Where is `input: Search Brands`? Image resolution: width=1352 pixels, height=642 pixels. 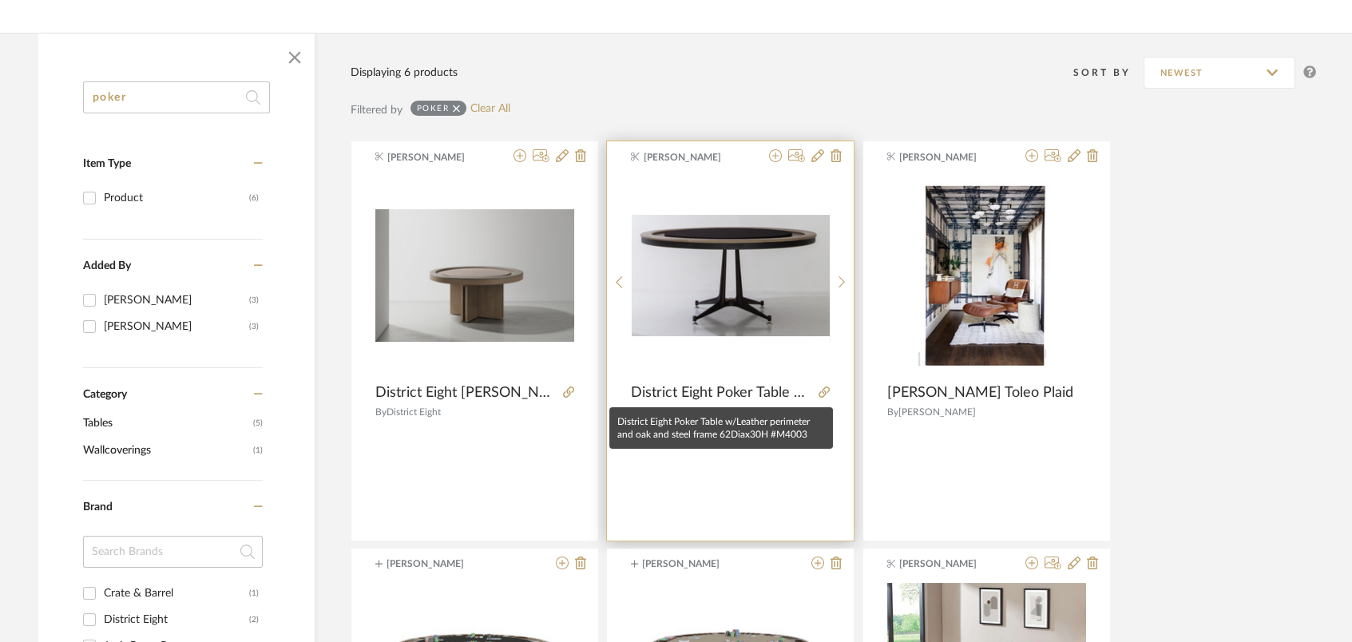 input: Search Brands is located at coordinates (173, 552).